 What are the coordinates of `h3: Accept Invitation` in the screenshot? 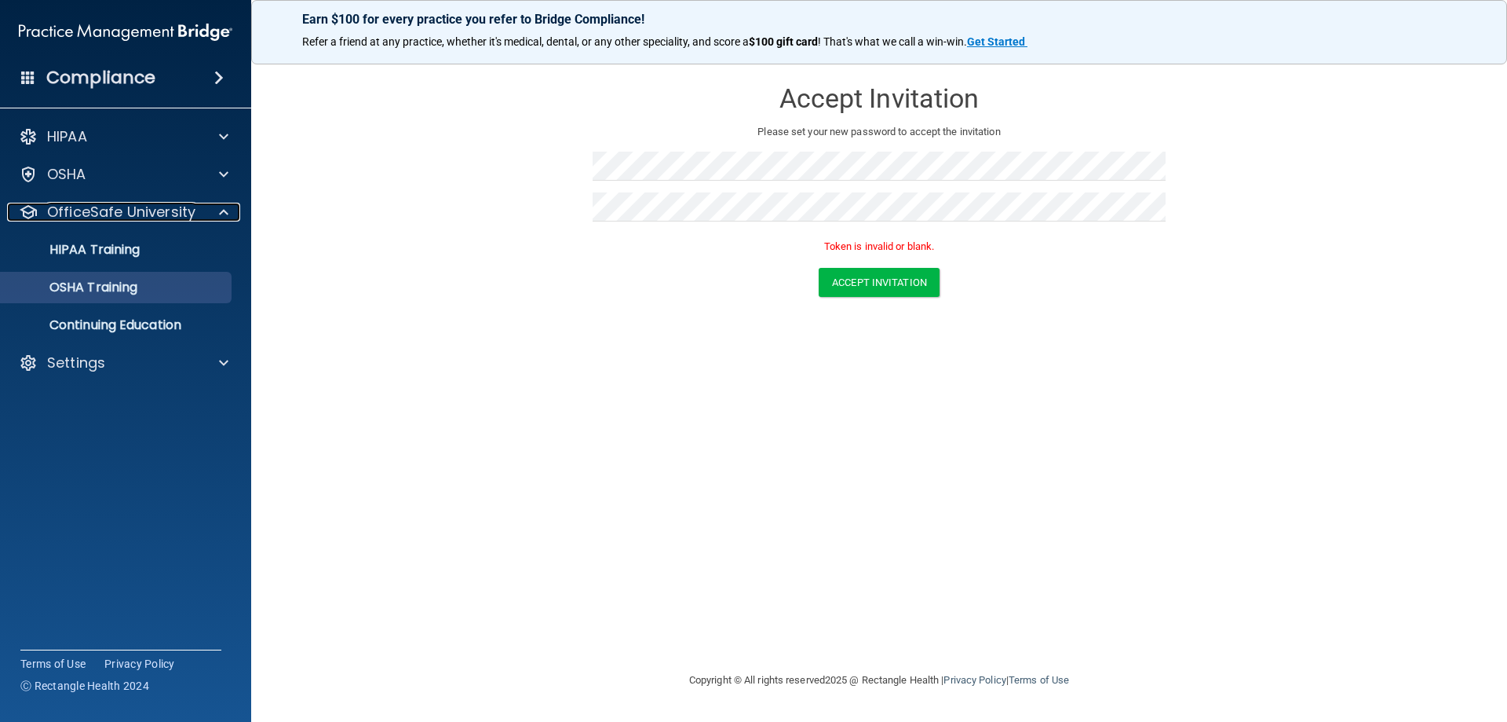 It's located at (879, 98).